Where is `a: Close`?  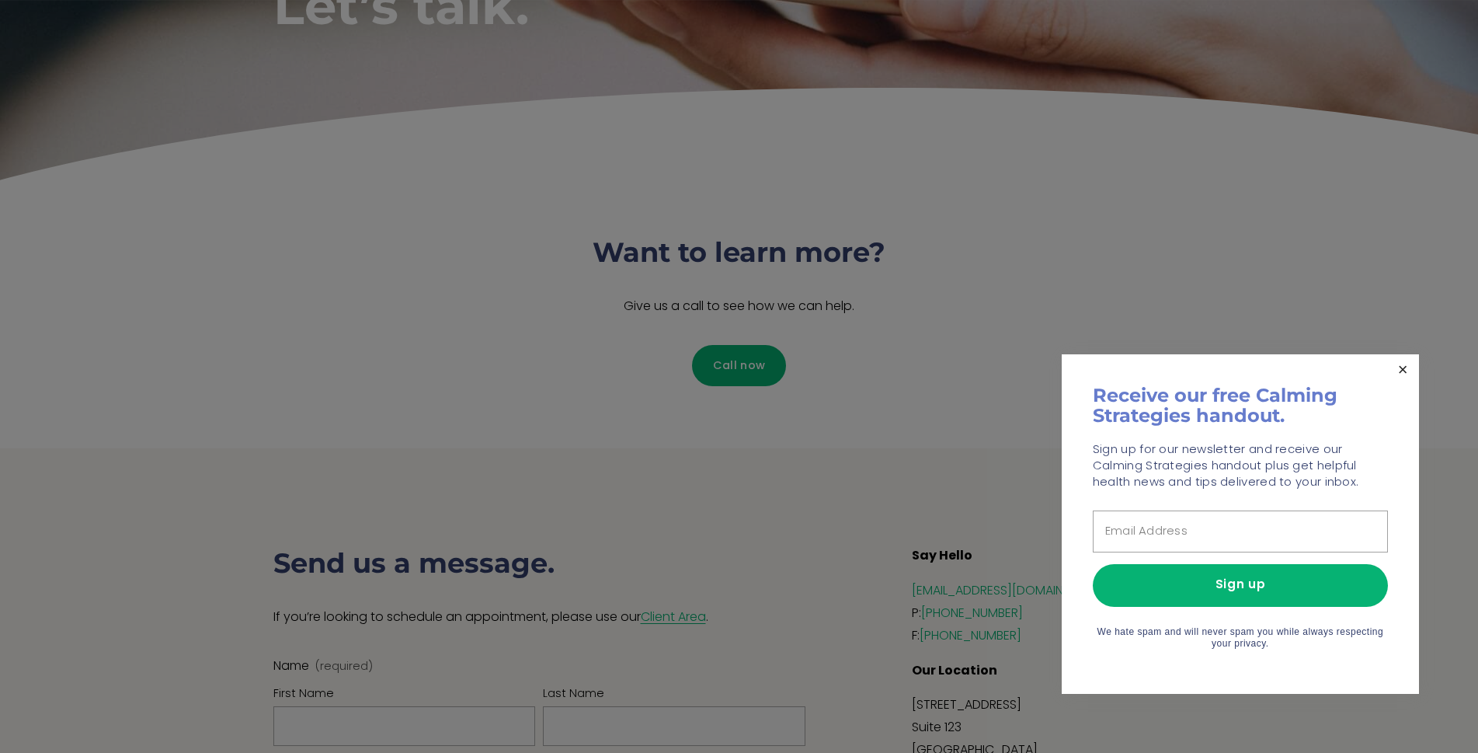
a: Close is located at coordinates (1403, 370).